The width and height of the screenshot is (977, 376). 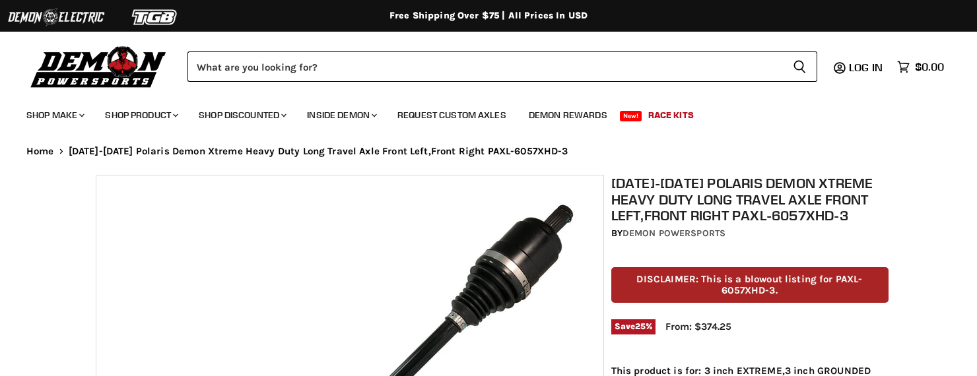 I want to click on a: Log in, so click(x=867, y=67).